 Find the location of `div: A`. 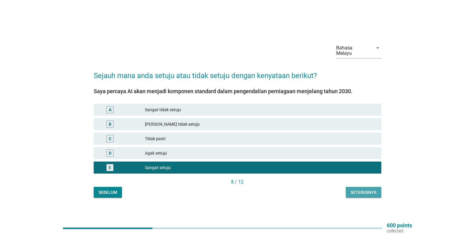

div: A is located at coordinates (110, 110).